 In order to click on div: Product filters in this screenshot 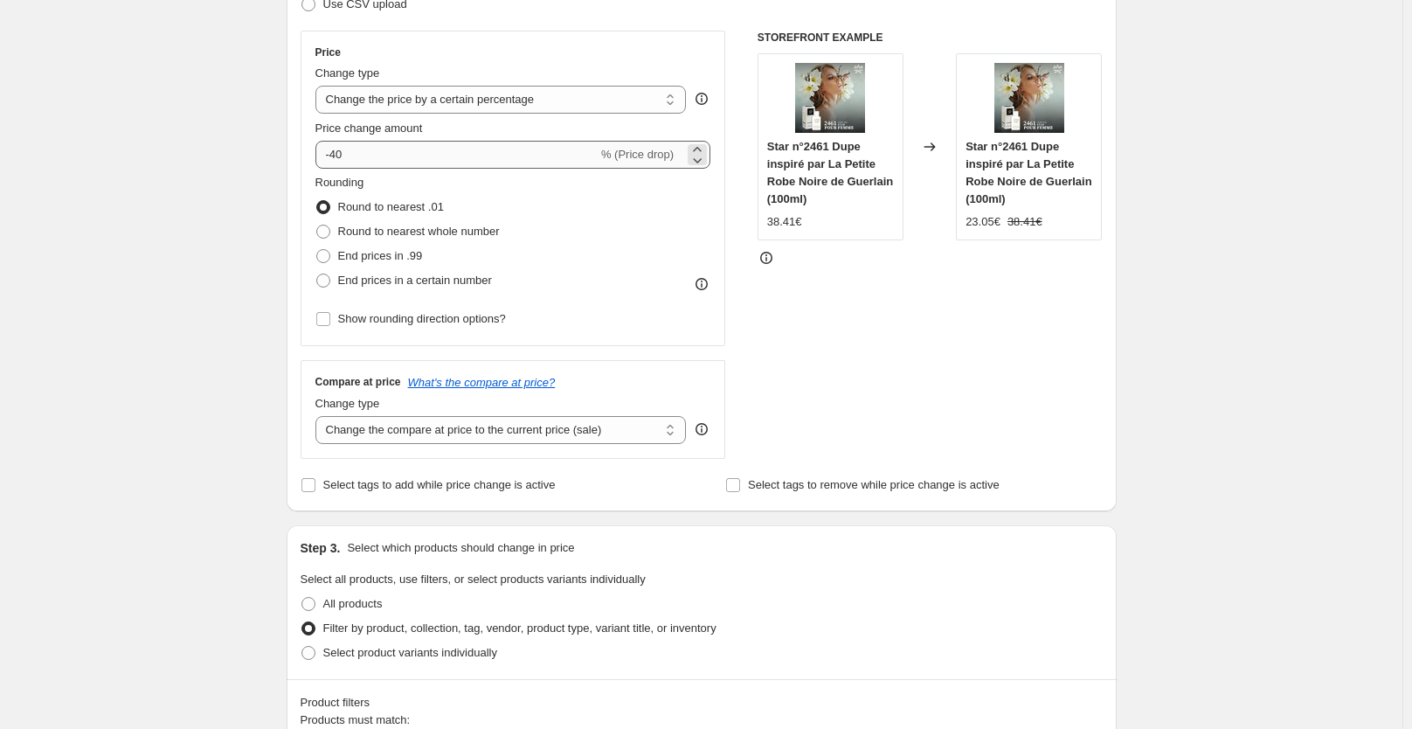, I will do `click(701, 702)`.